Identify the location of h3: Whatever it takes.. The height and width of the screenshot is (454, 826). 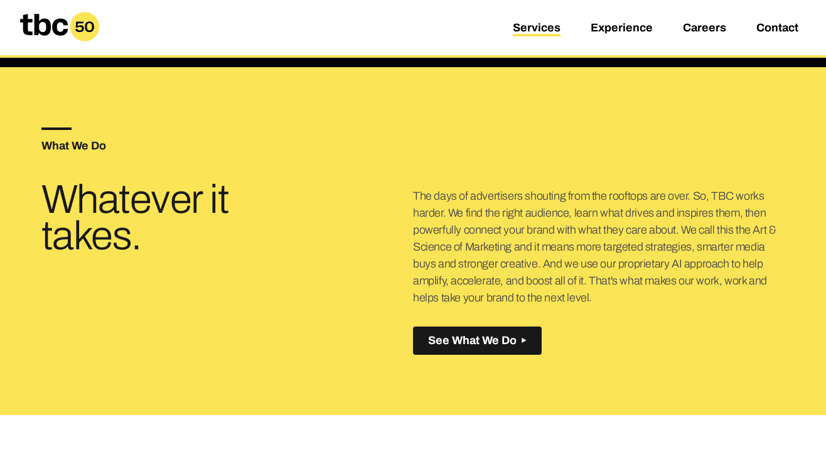
(165, 218).